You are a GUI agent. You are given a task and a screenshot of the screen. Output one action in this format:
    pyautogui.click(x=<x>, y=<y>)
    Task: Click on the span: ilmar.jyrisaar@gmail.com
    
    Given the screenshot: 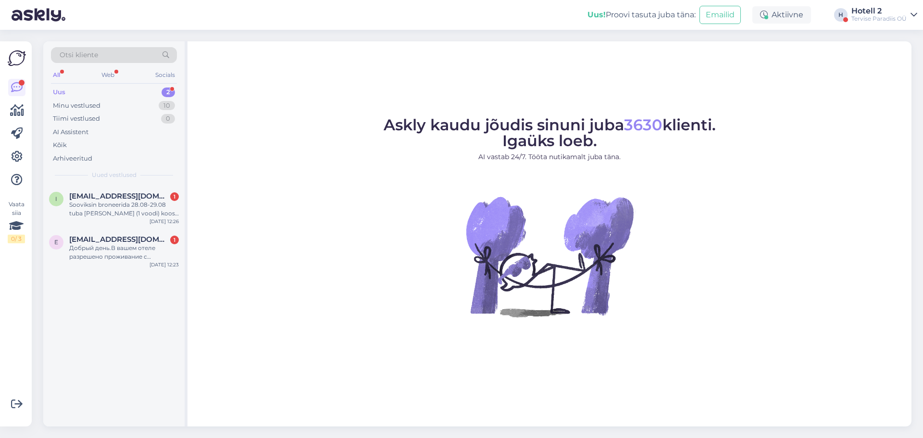 What is the action you would take?
    pyautogui.click(x=119, y=196)
    